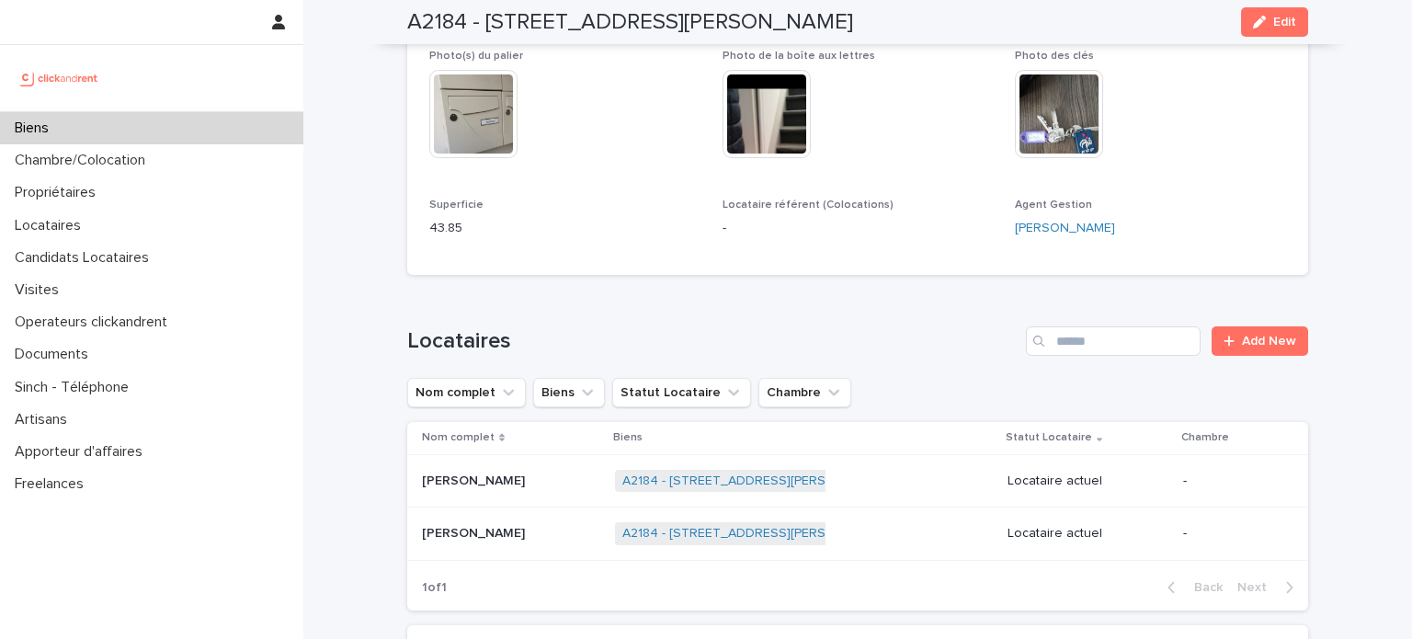 The height and width of the screenshot is (639, 1412). What do you see at coordinates (434, 587) in the screenshot?
I see `p: 1 of 1` at bounding box center [434, 587].